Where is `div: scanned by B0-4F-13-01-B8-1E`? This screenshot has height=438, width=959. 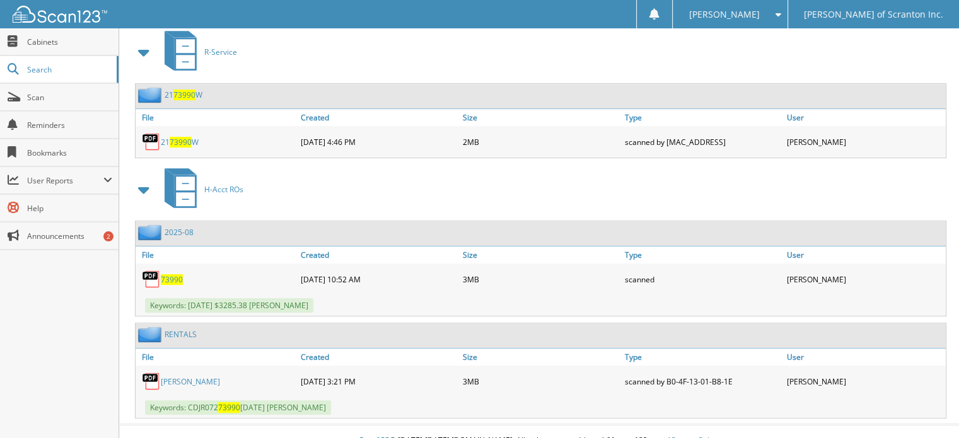
div: scanned by B0-4F-13-01-B8-1E is located at coordinates (703, 382).